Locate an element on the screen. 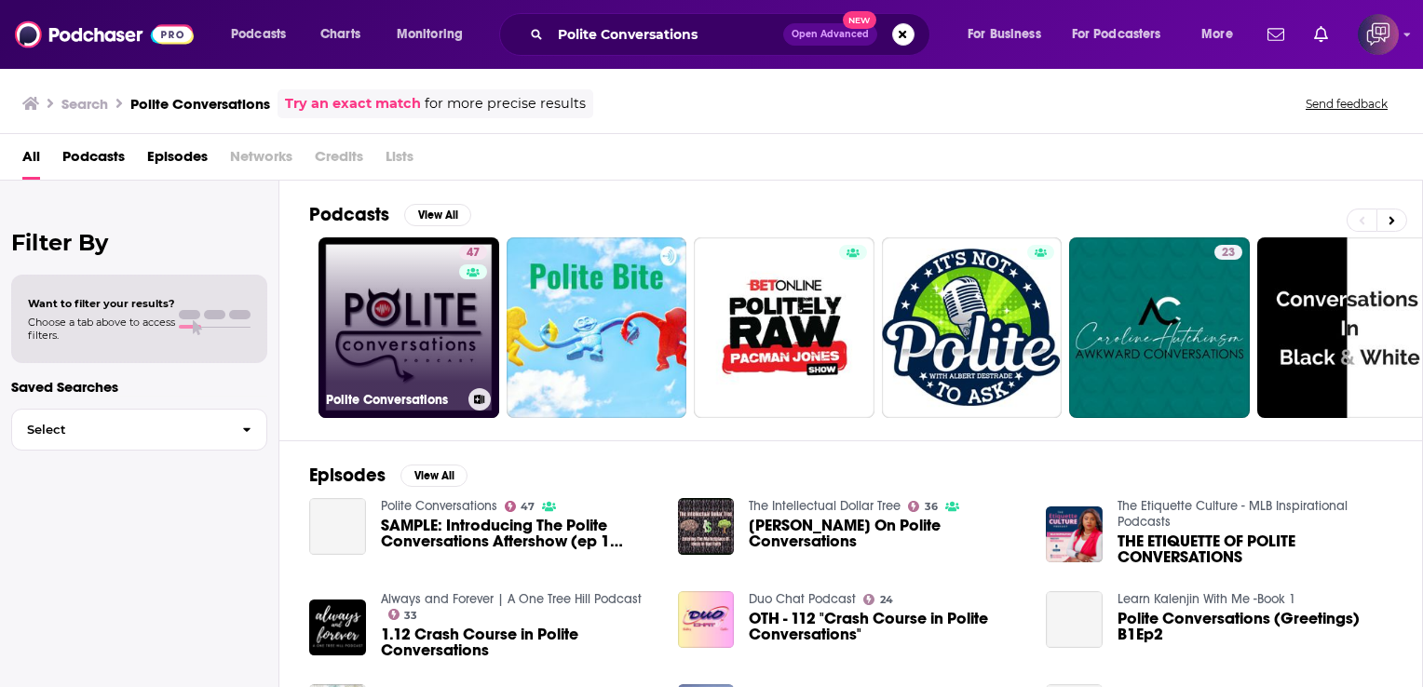 This screenshot has height=687, width=1423. a: Episodes is located at coordinates (177, 160).